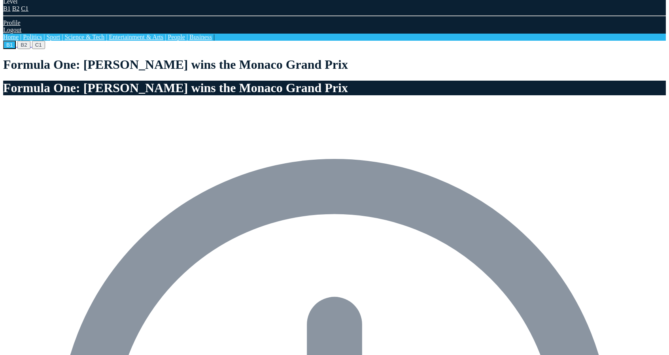  I want to click on button: B1, so click(9, 45).